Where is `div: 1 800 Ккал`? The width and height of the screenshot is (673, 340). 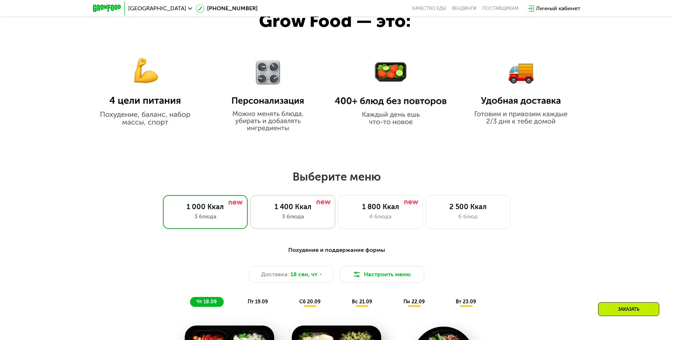 div: 1 800 Ккал is located at coordinates (380, 207).